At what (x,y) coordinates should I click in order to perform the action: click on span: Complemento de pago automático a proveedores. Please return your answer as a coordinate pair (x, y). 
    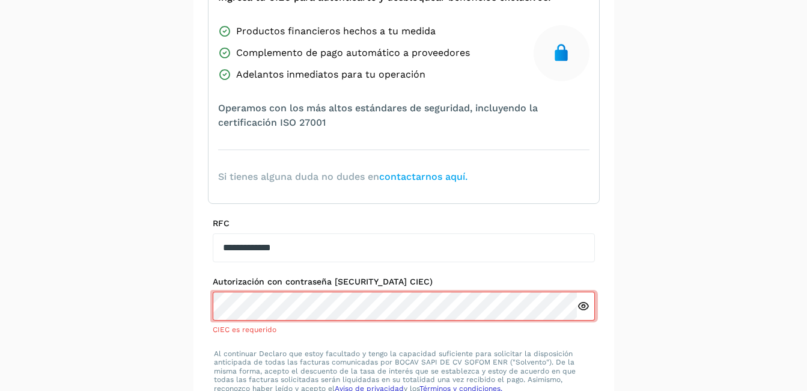
    Looking at the image, I should click on (353, 53).